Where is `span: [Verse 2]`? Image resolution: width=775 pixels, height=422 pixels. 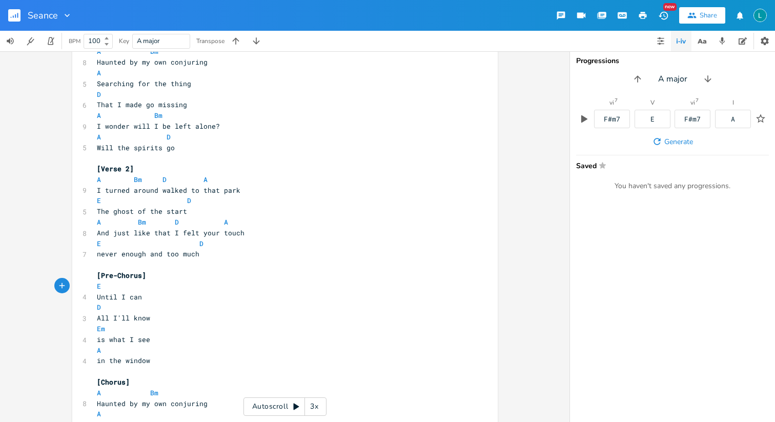 span: [Verse 2] is located at coordinates (115, 169).